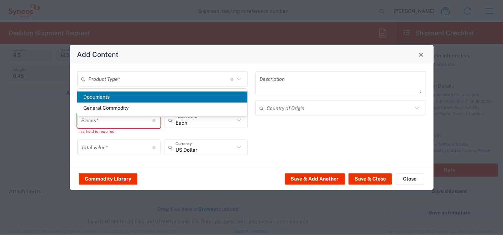 The height and width of the screenshot is (235, 503). Describe the element at coordinates (119, 131) in the screenshot. I see `div: This field is required` at that location.